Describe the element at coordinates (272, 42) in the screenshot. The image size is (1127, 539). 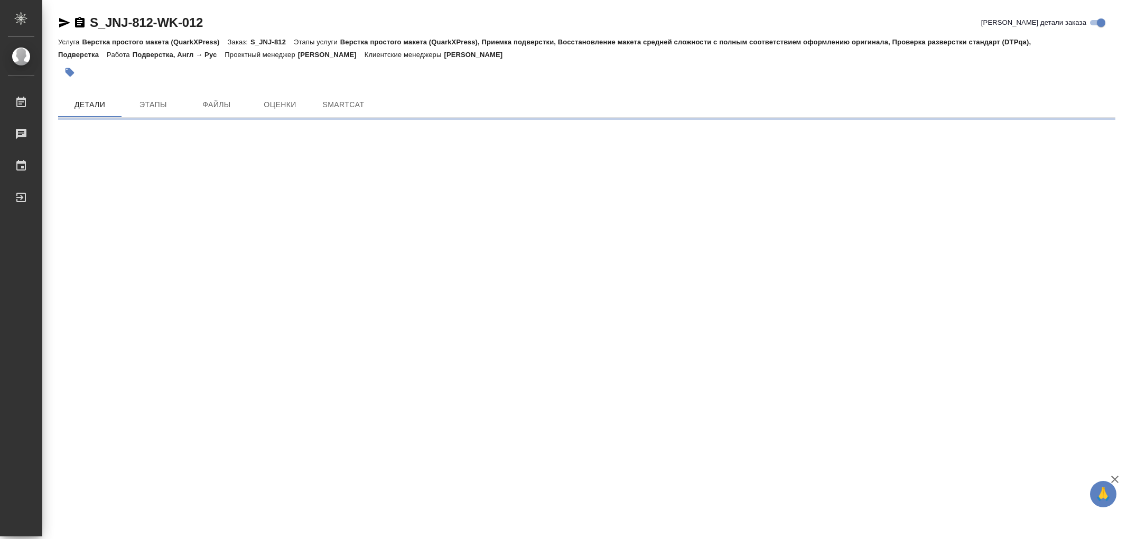
I see `p: S_JNJ-812` at that location.